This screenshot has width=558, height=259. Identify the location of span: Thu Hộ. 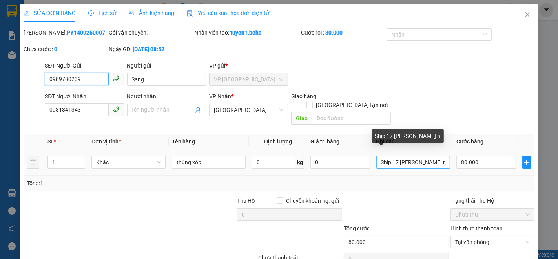
(246, 201).